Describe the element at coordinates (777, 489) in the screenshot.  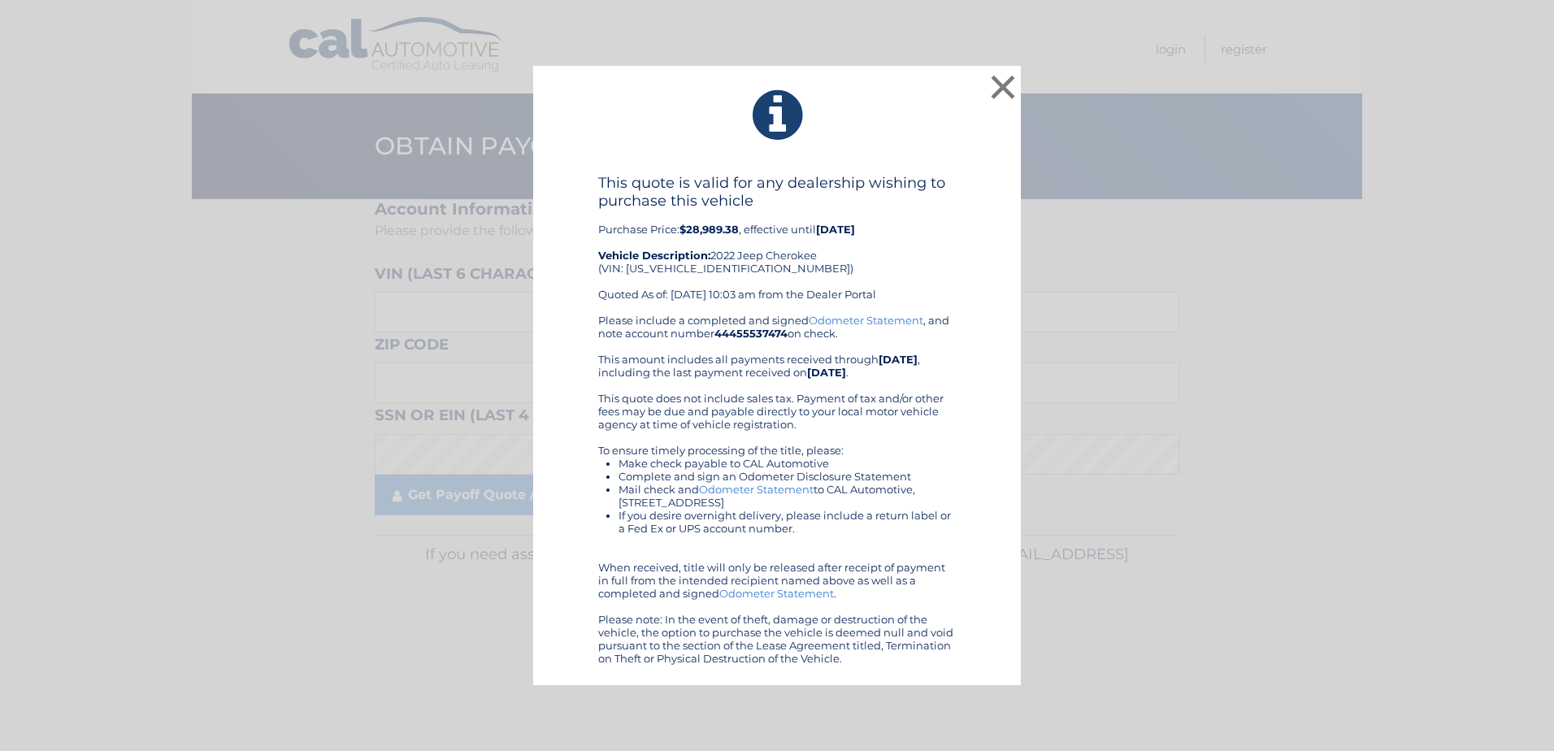
I see `div: Please include a completed and signed , and note account number on check. This amount includes al...` at that location.